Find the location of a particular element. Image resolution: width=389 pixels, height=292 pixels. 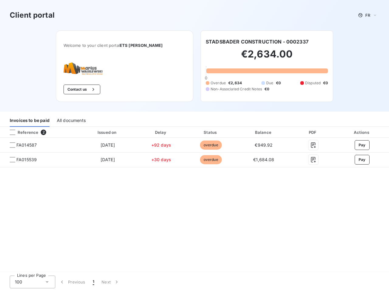

div: PDF is located at coordinates (313, 132).